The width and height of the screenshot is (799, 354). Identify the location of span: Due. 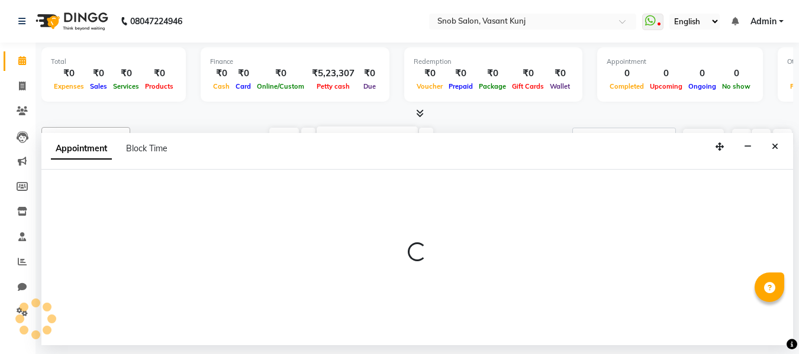
(369, 86).